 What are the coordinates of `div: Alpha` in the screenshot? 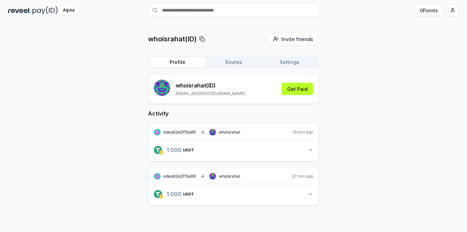 It's located at (69, 10).